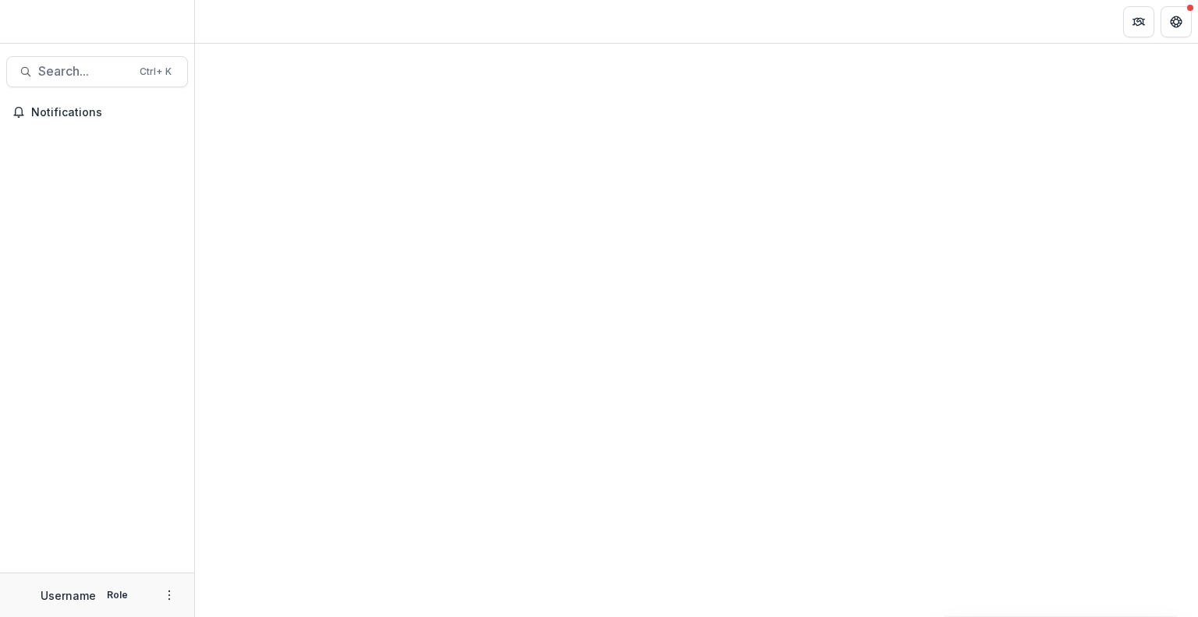 The height and width of the screenshot is (617, 1198). I want to click on button: Partners, so click(1138, 22).